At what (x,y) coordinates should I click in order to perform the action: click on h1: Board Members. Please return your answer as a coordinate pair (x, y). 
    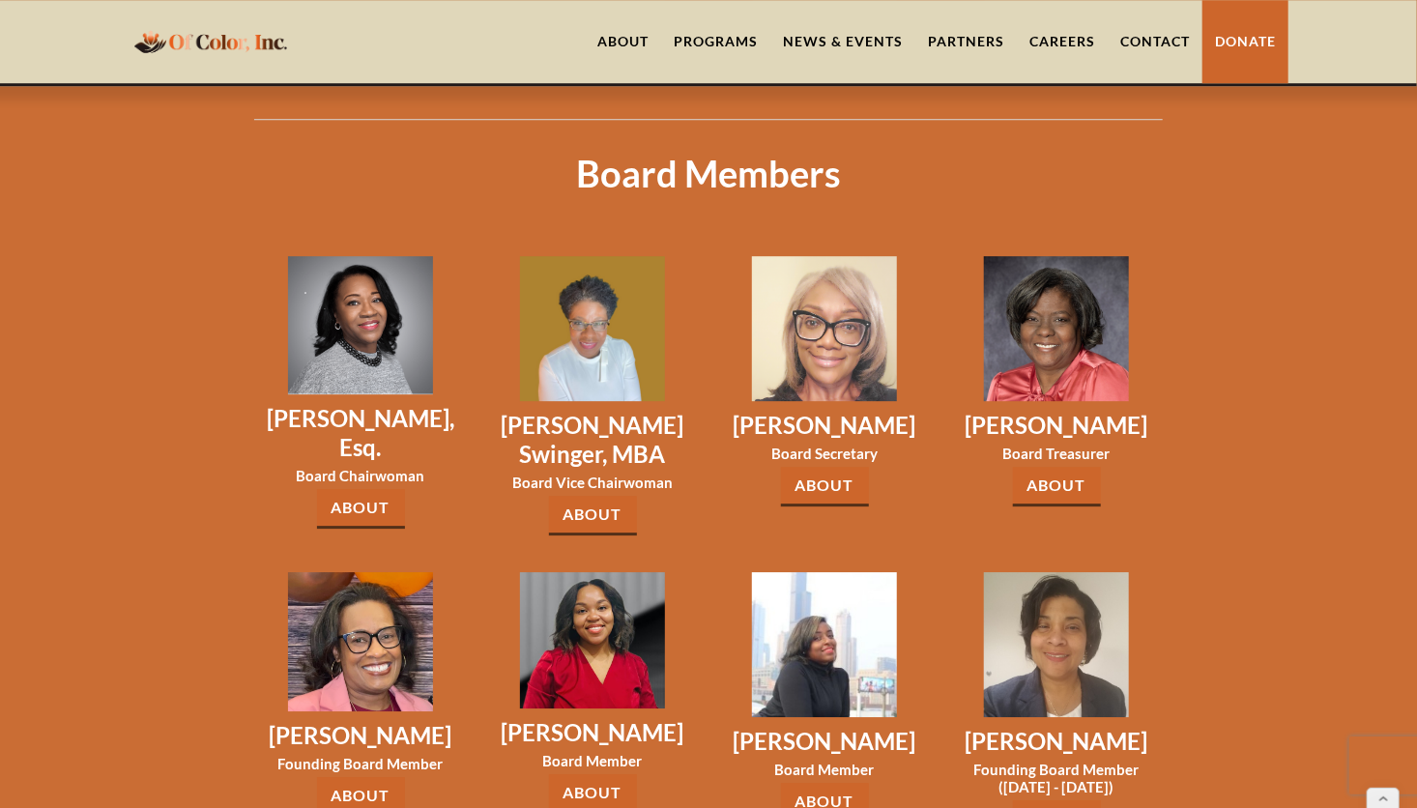
    Looking at the image, I should click on (709, 157).